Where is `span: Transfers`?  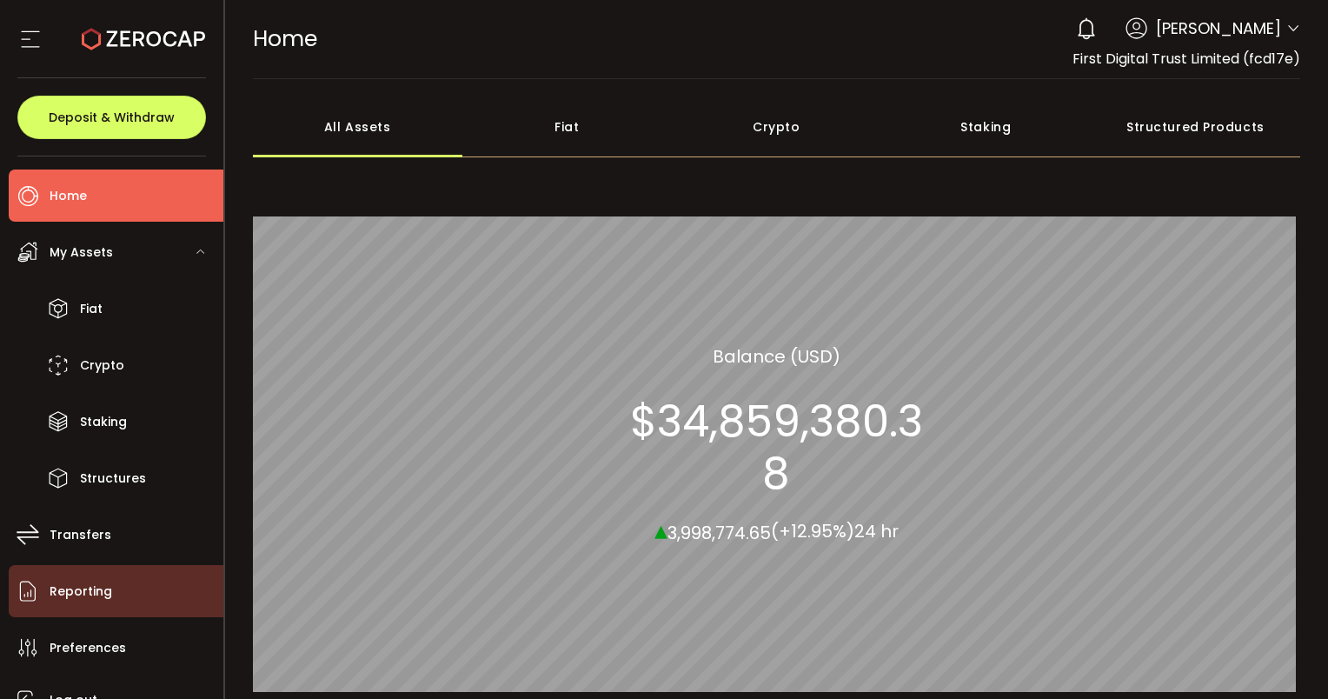 span: Transfers is located at coordinates (80, 535).